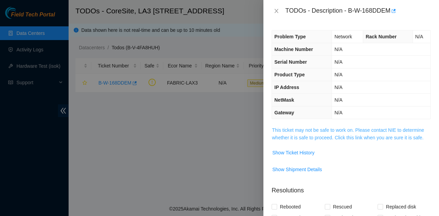 Image resolution: width=439 pixels, height=216 pixels. Describe the element at coordinates (293, 153) in the screenshot. I see `button: Show Ticket History` at that location.